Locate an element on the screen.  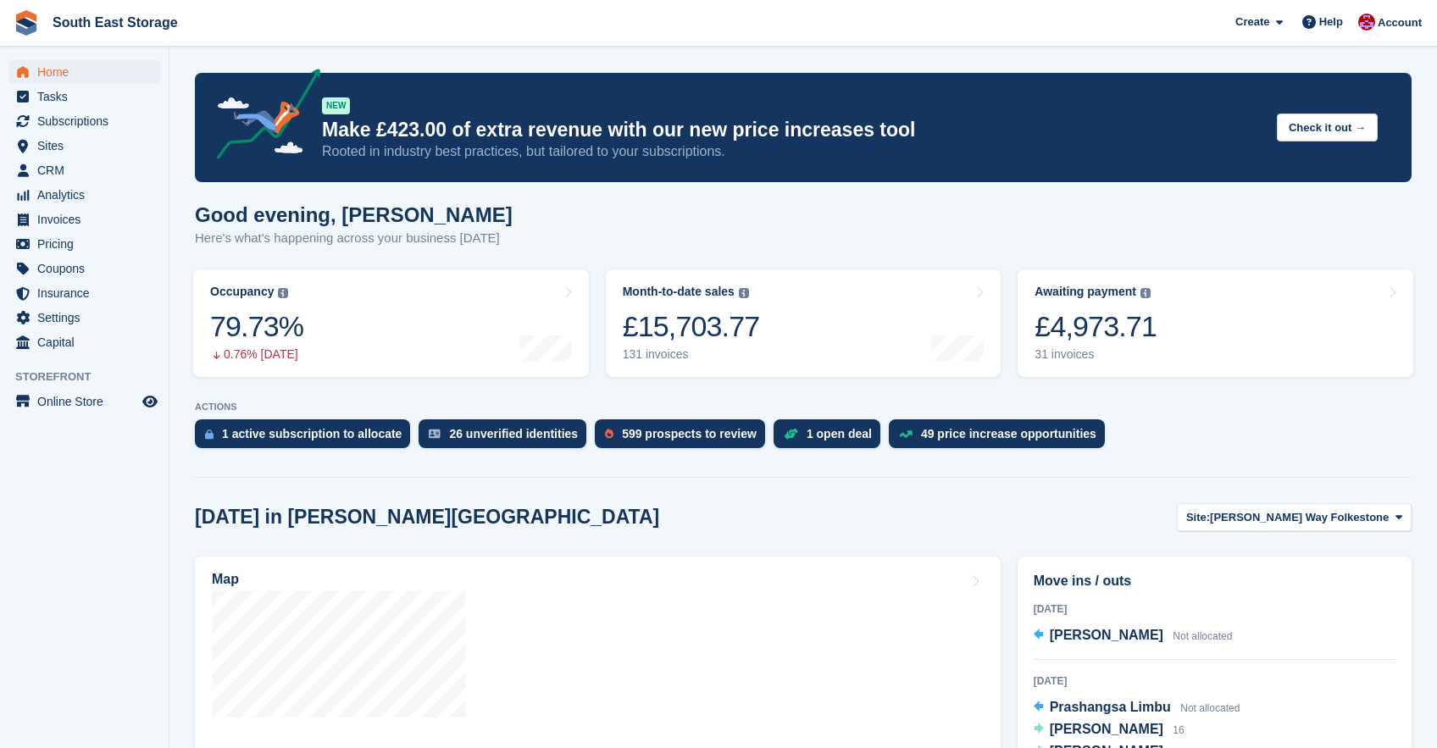
p: Make £423.00 of extra revenue with our new price increases tool is located at coordinates (792, 130).